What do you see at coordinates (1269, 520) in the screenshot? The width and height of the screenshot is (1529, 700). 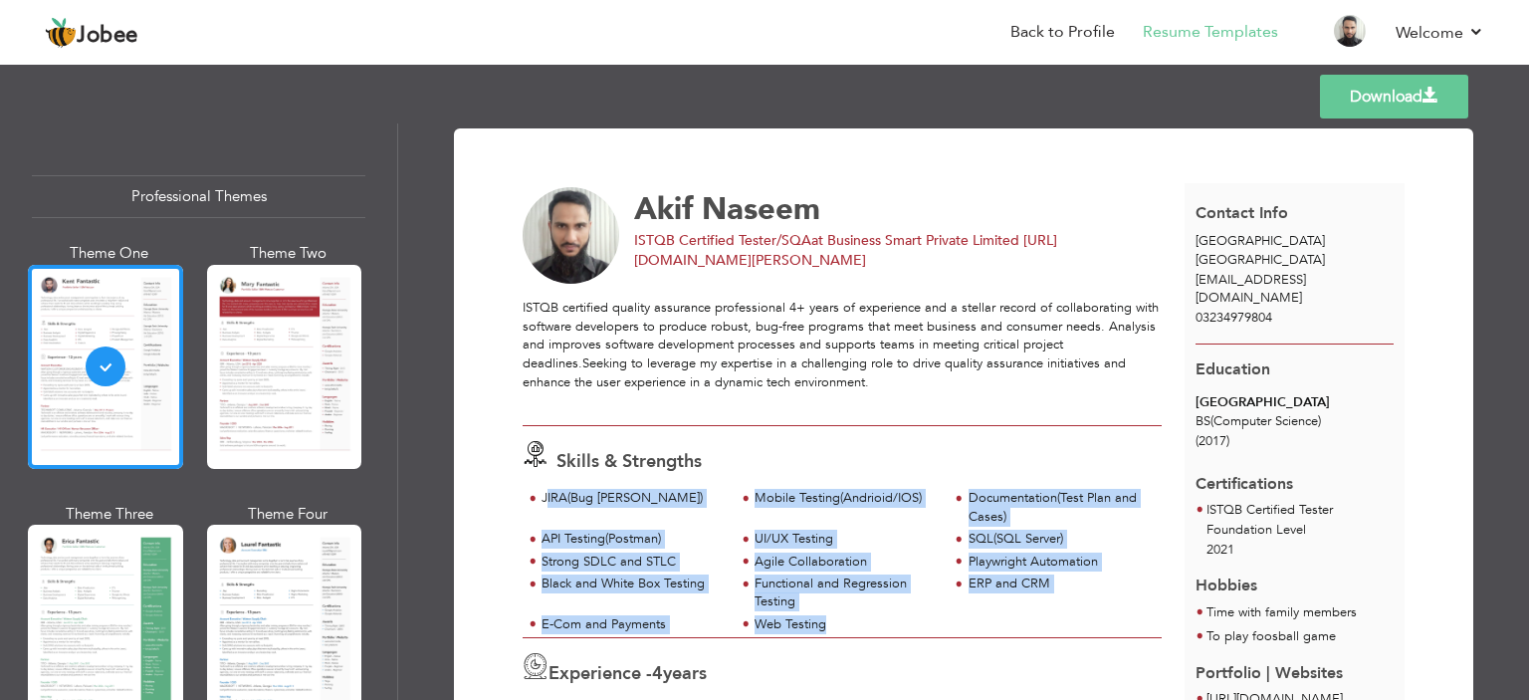 I see `span: ISTQB Certified Tester Foundation Level` at bounding box center [1269, 520].